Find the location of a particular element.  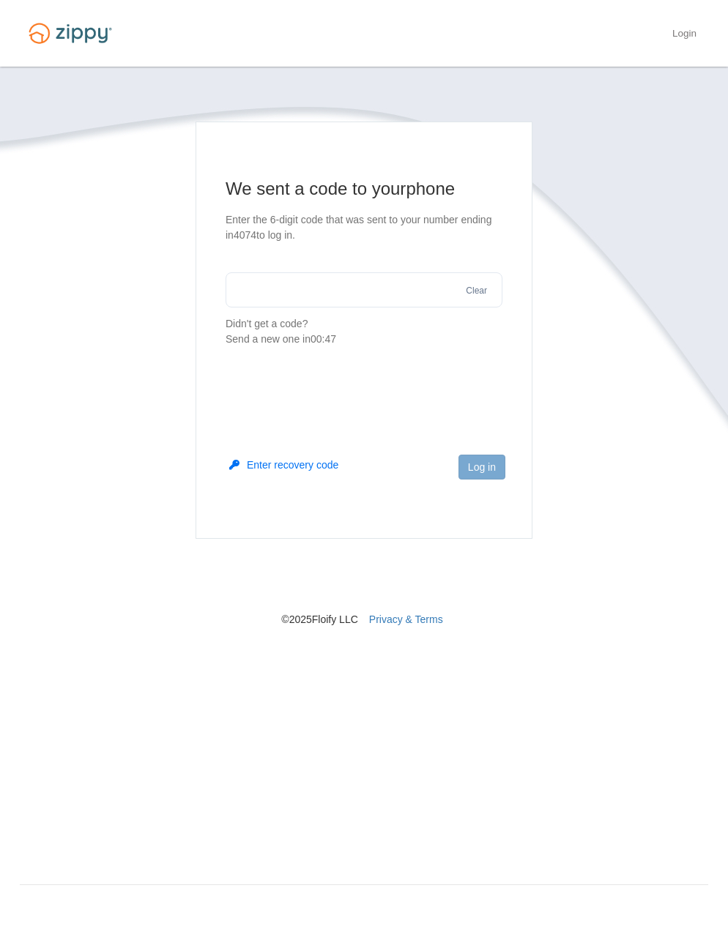

a: Login is located at coordinates (684, 35).